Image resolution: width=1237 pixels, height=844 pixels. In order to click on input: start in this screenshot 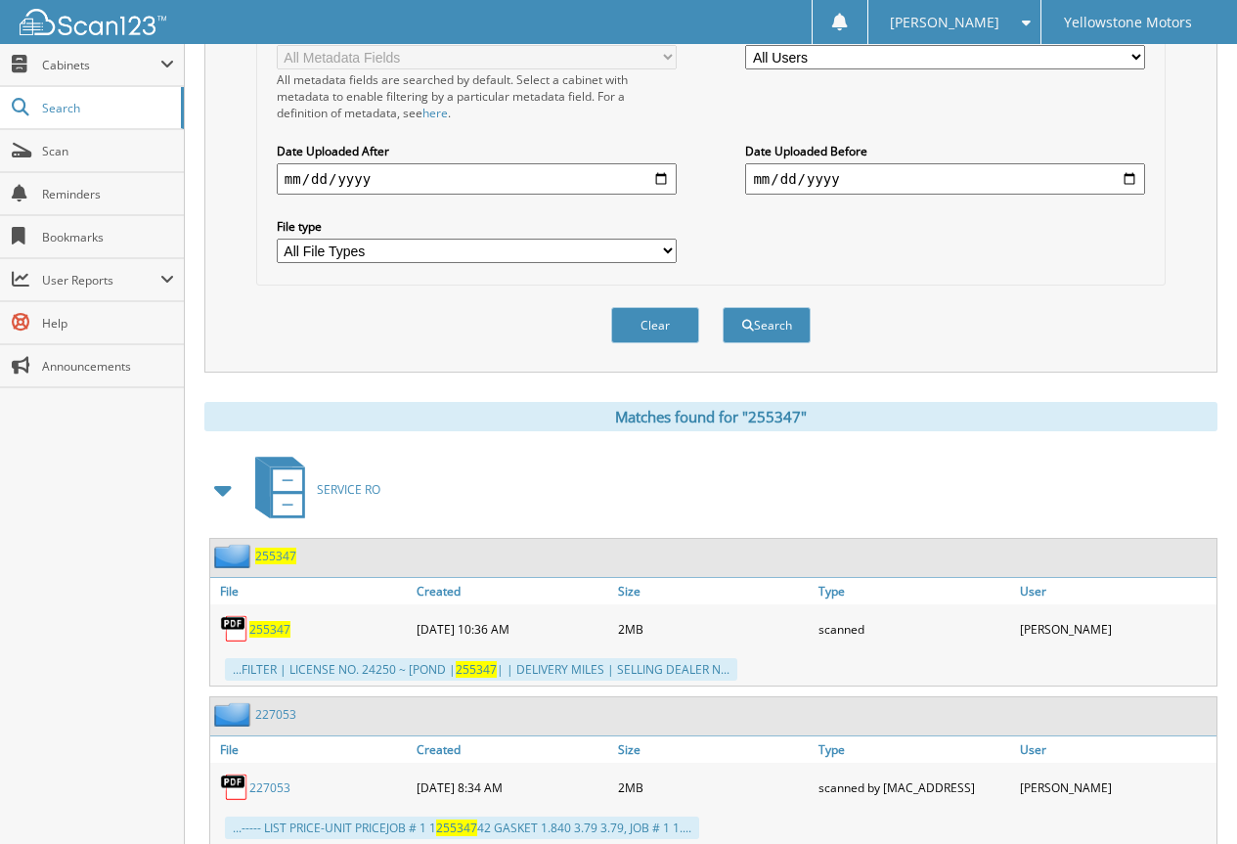, I will do `click(476, 179)`.